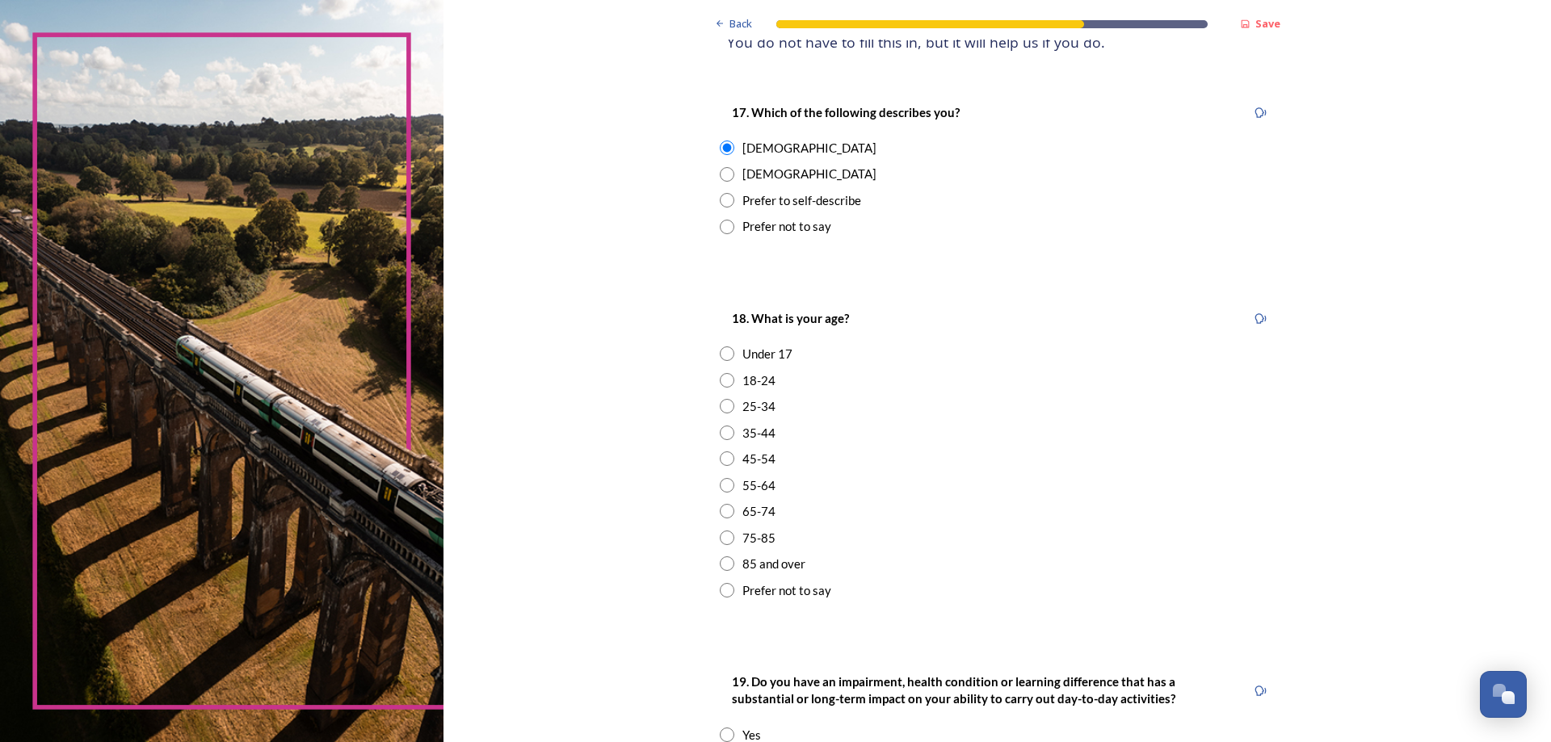  Describe the element at coordinates (758, 511) in the screenshot. I see `div: 65-74` at that location.